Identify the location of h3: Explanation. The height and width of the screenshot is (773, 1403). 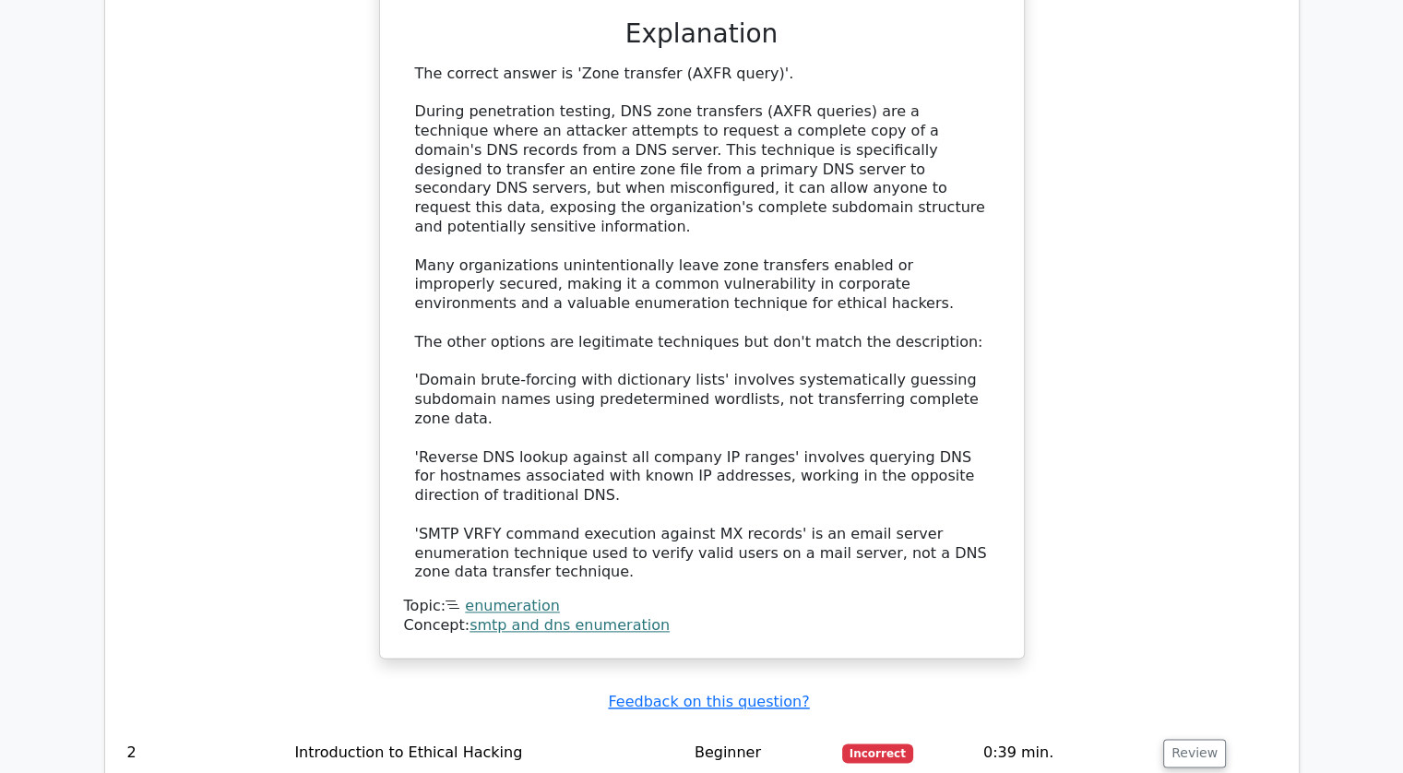
(702, 34).